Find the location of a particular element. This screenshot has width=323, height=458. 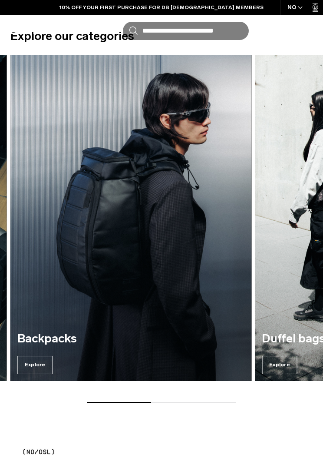

h3: Backpacks is located at coordinates (131, 339).